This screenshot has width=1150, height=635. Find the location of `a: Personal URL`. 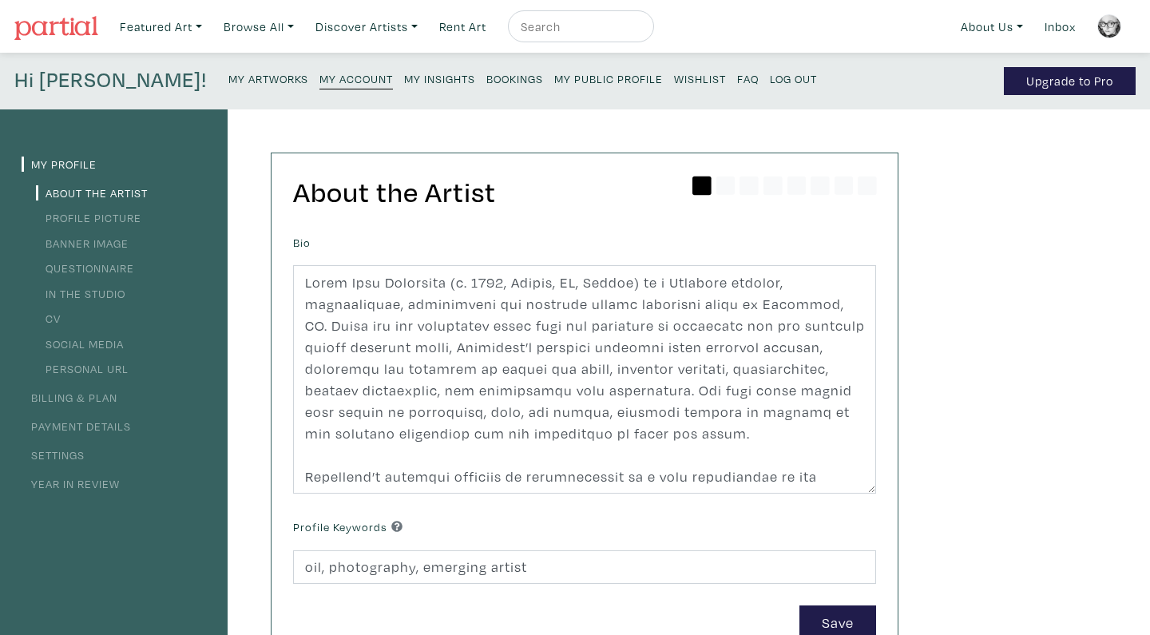

a: Personal URL is located at coordinates (82, 368).